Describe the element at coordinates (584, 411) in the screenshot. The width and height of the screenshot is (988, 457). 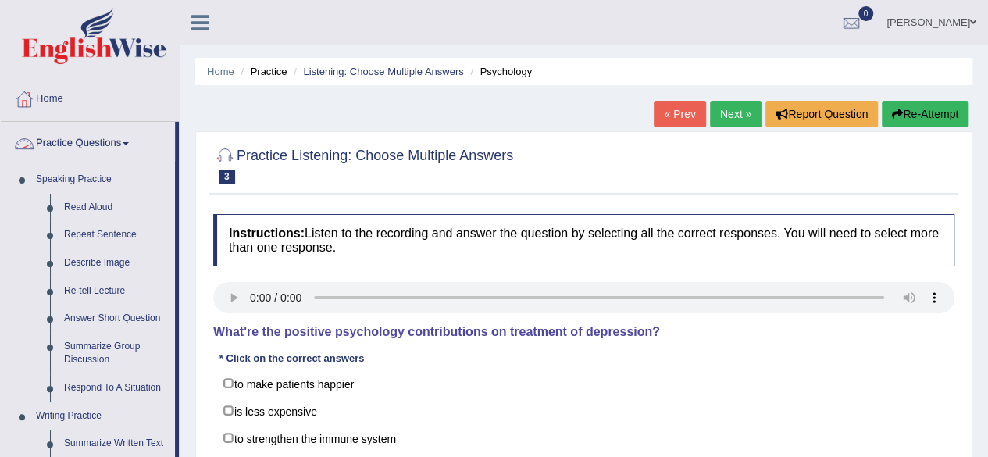
I see `label: is less expensive` at that location.